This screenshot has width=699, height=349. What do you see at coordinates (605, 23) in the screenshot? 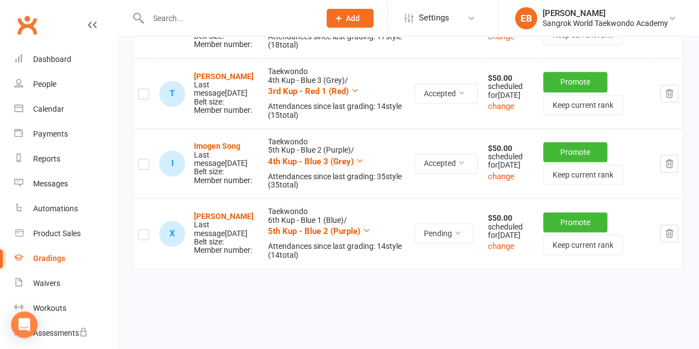
I see `div: Sangrok World Taekwondo Academy` at bounding box center [605, 23].